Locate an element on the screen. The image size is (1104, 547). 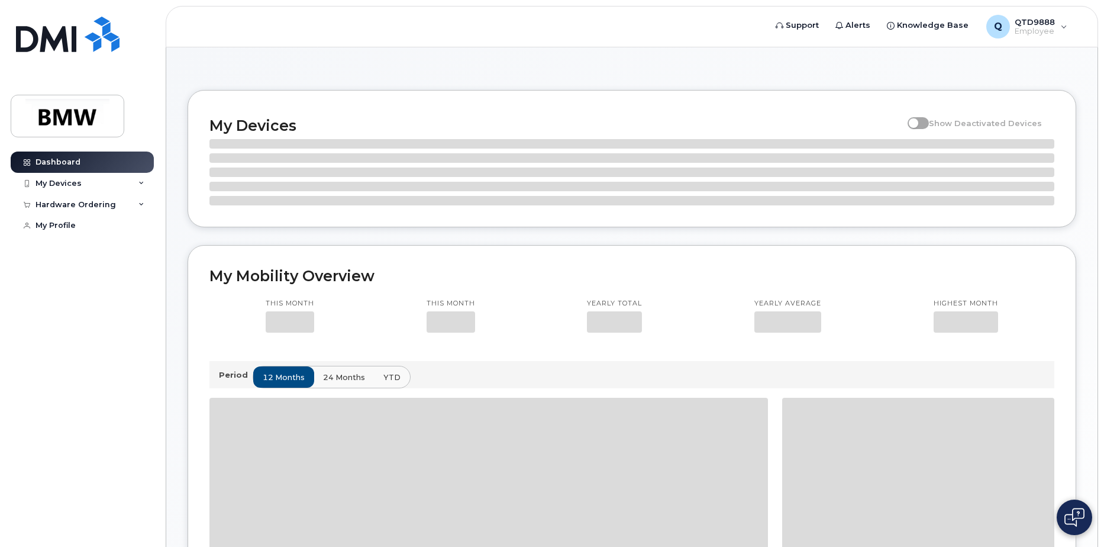
span: Show Deactivated Devices is located at coordinates (985, 123).